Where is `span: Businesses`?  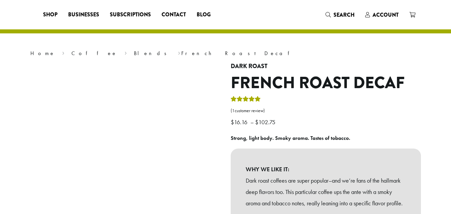 span: Businesses is located at coordinates (84, 15).